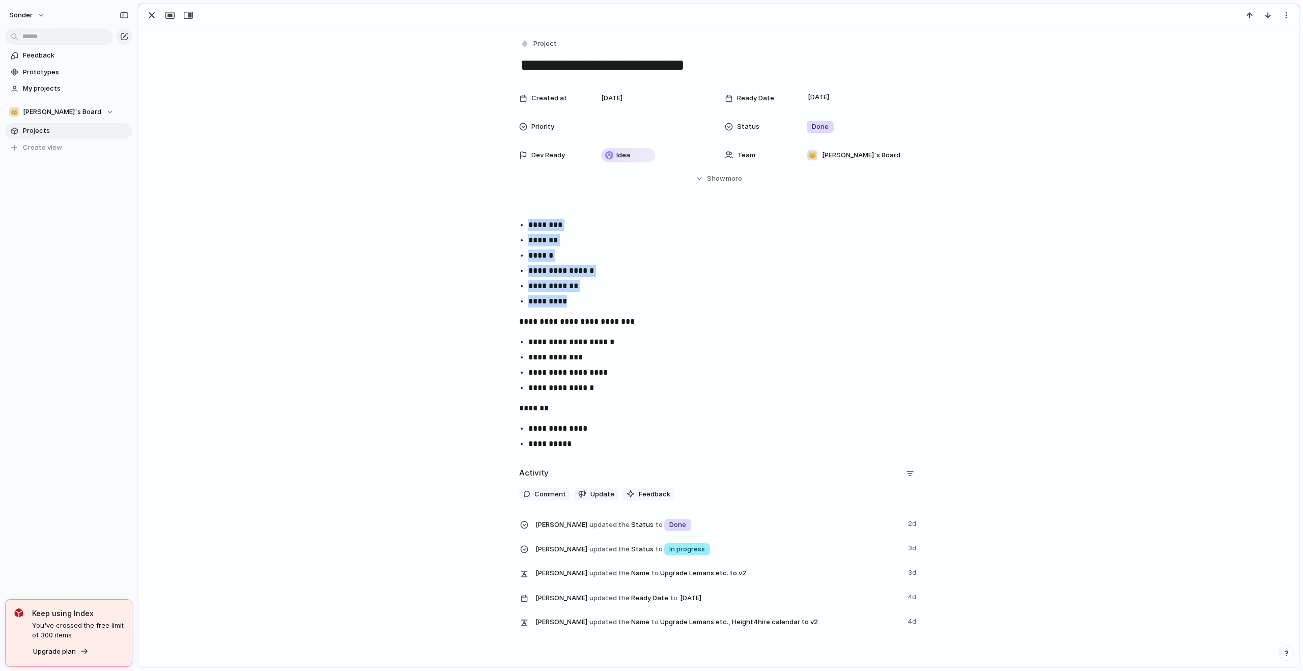  I want to click on span: Comment, so click(550, 494).